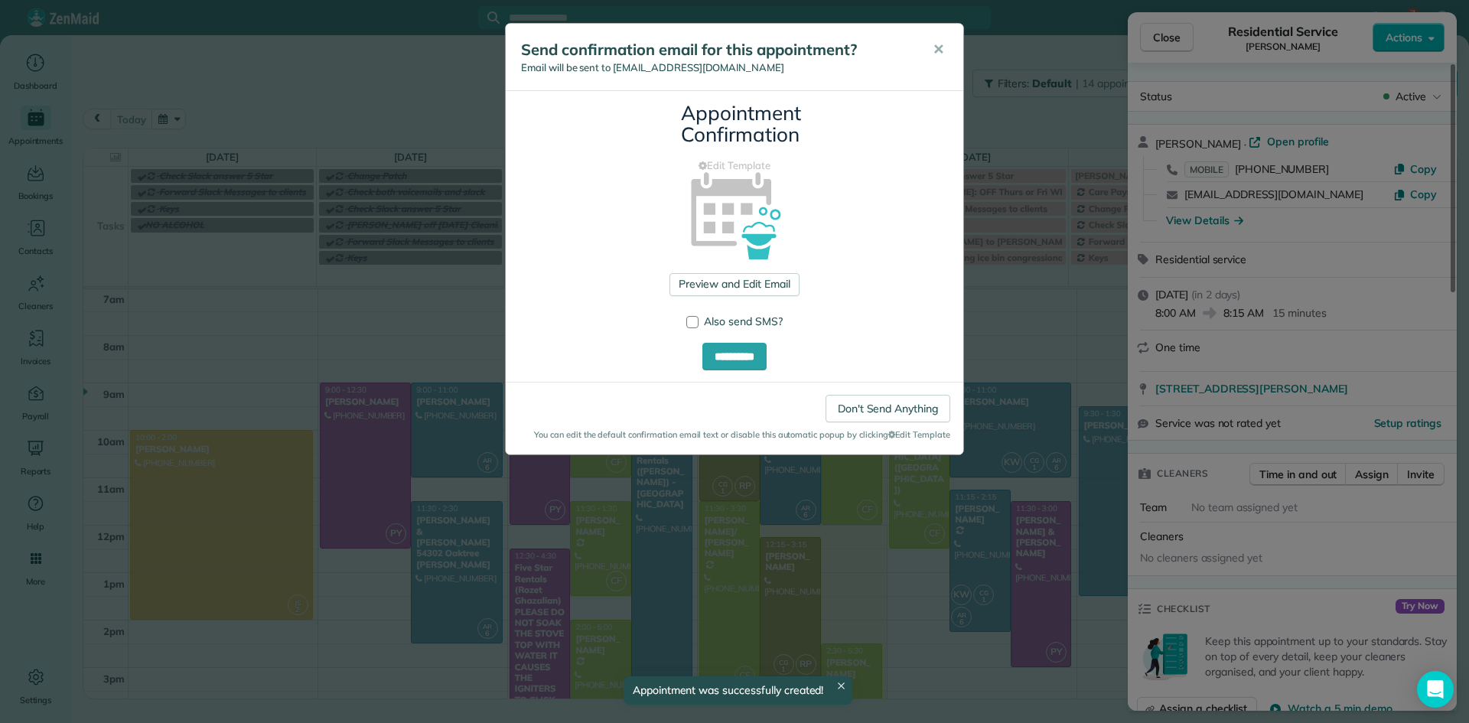  I want to click on a: Preview and Edit Email, so click(734, 285).